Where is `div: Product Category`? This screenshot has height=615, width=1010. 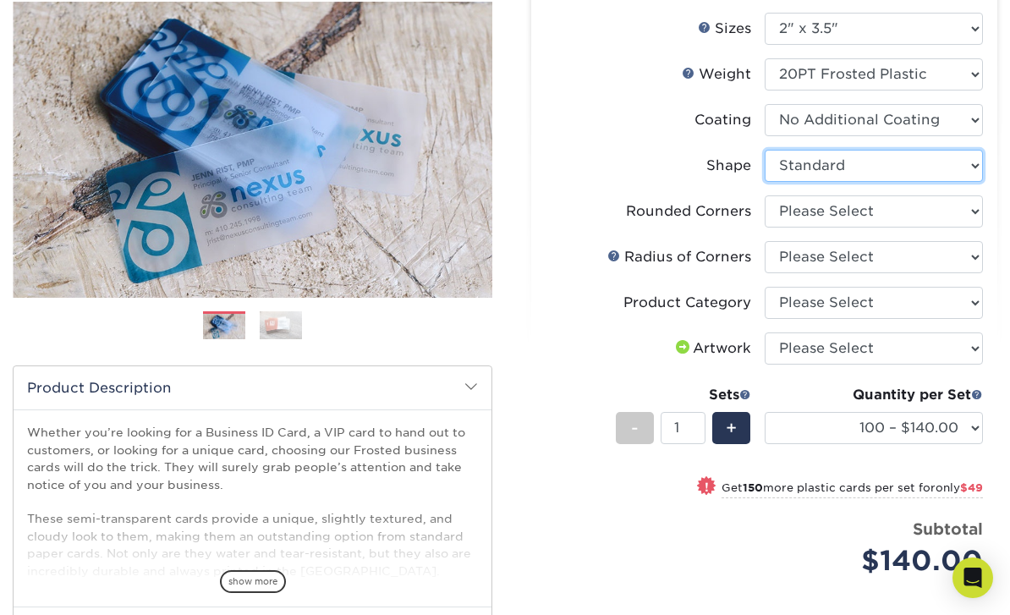
div: Product Category is located at coordinates (687, 303).